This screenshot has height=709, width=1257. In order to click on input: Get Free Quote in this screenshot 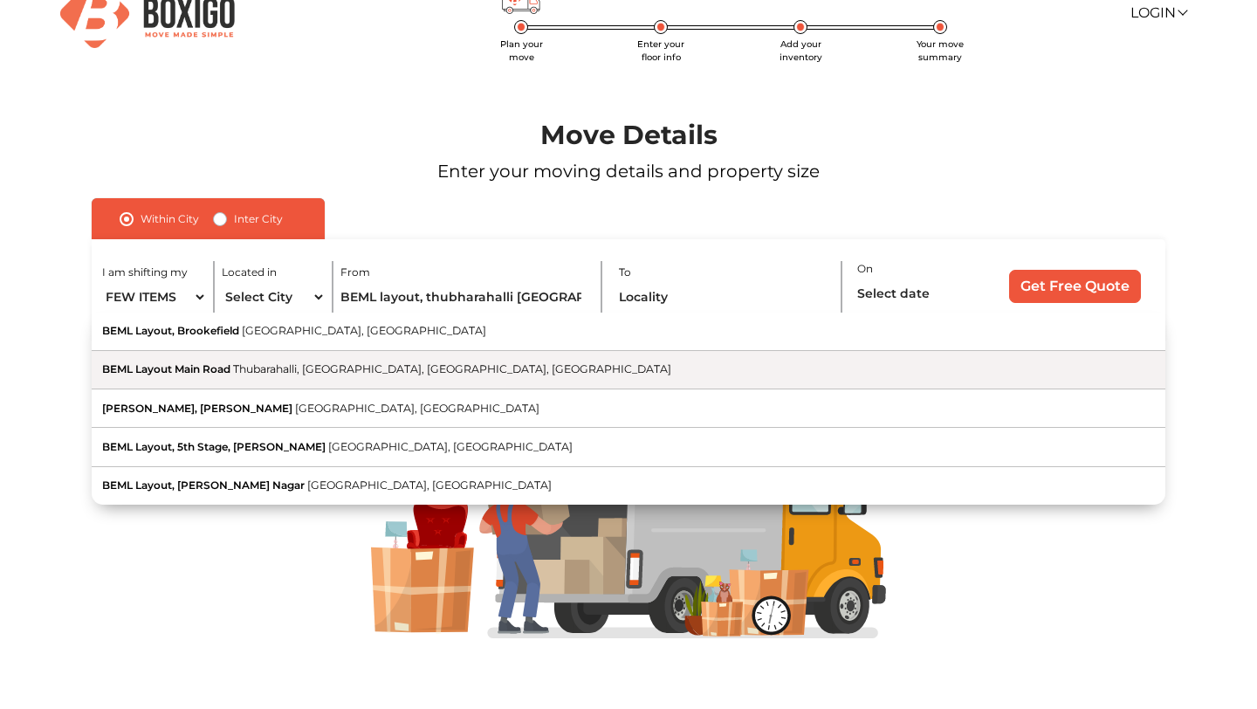, I will do `click(1074, 286)`.